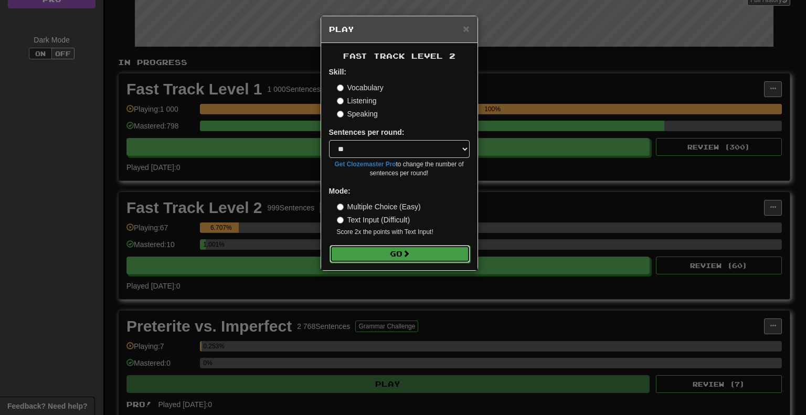 The width and height of the screenshot is (806, 415). Describe the element at coordinates (400, 169) in the screenshot. I see `small: to change the number of sentences per round!` at that location.